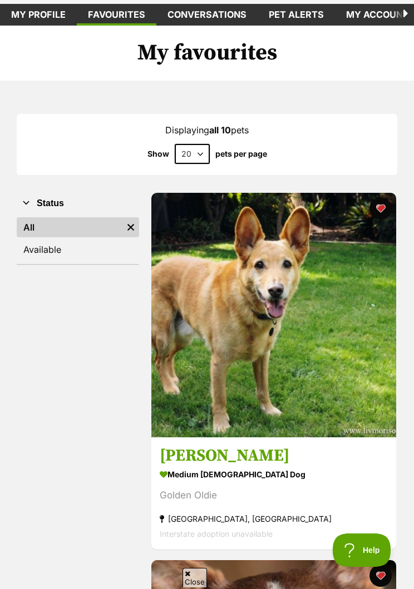  I want to click on span: Close, so click(195, 578).